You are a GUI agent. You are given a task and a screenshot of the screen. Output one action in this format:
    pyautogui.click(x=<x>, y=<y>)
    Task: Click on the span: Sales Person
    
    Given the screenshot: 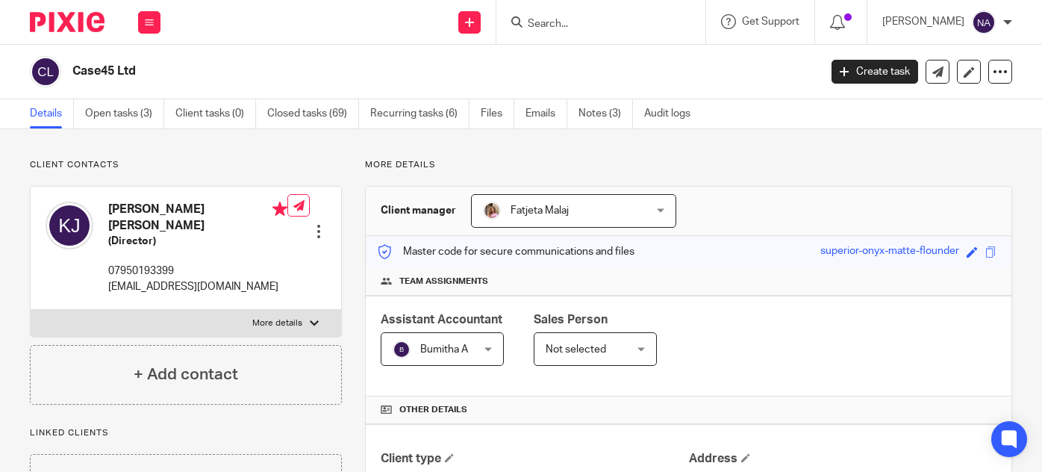 What is the action you would take?
    pyautogui.click(x=570, y=320)
    